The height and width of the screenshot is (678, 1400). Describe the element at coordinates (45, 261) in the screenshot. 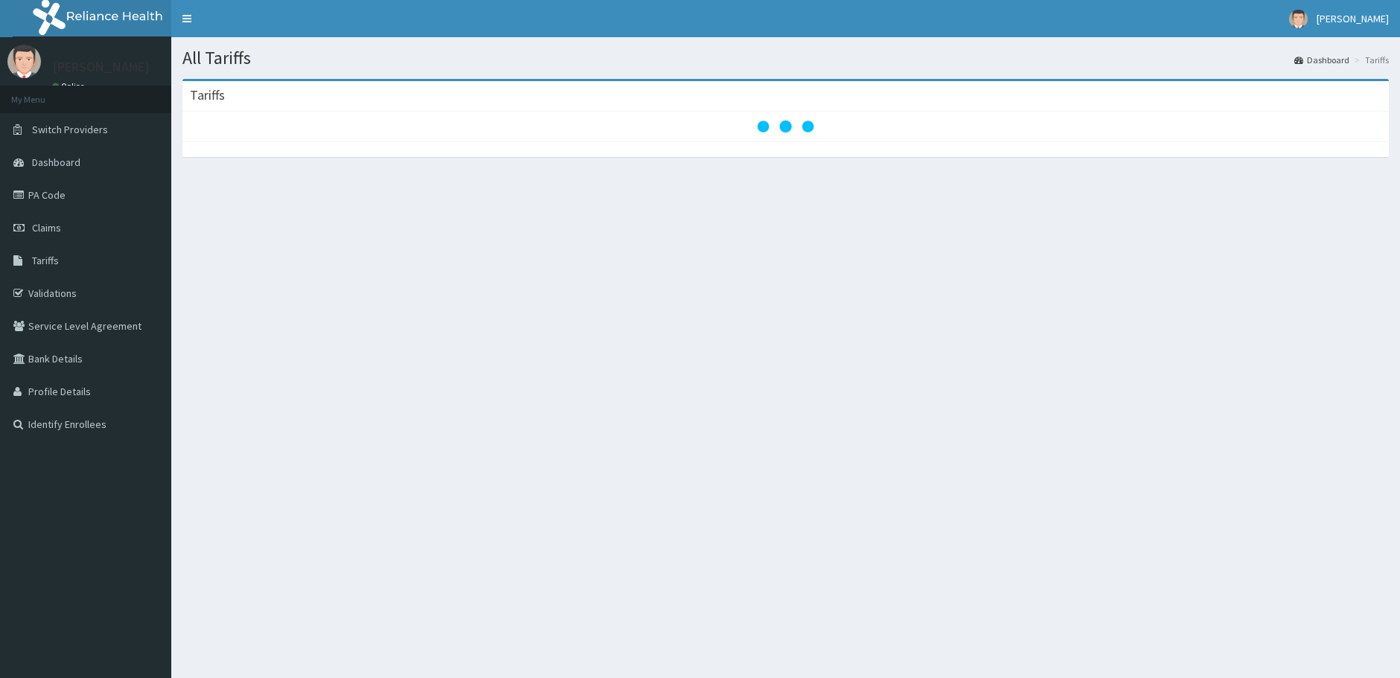

I see `span: Tariffs` at that location.